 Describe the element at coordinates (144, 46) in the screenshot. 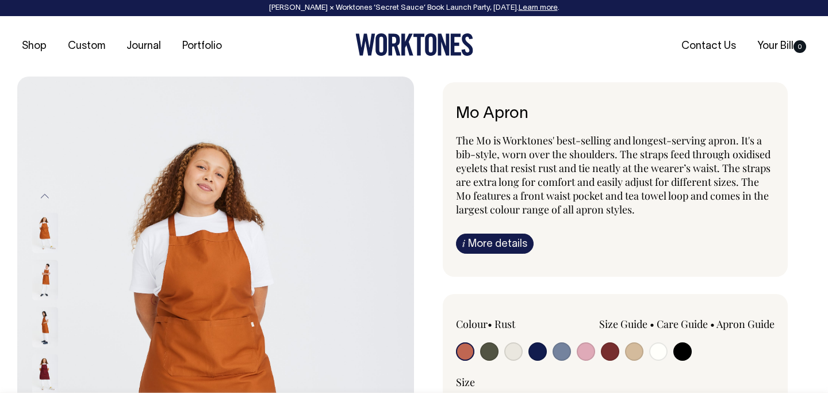

I see `a: Journal` at that location.